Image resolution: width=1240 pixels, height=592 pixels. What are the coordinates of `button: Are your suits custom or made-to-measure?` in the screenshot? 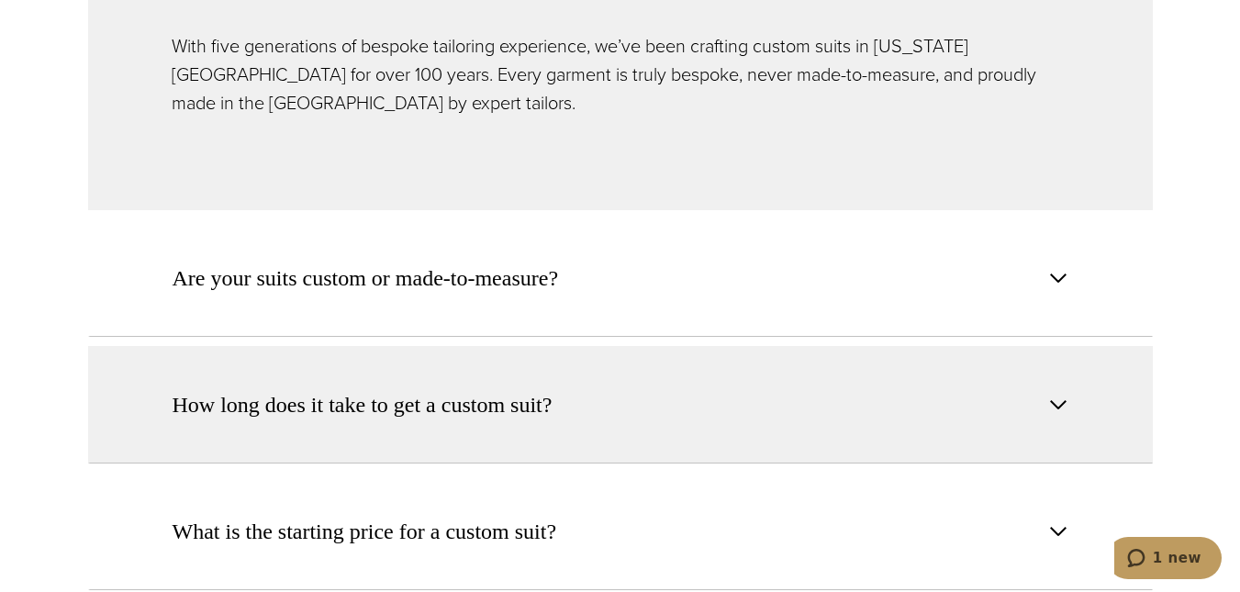 It's located at (620, 278).